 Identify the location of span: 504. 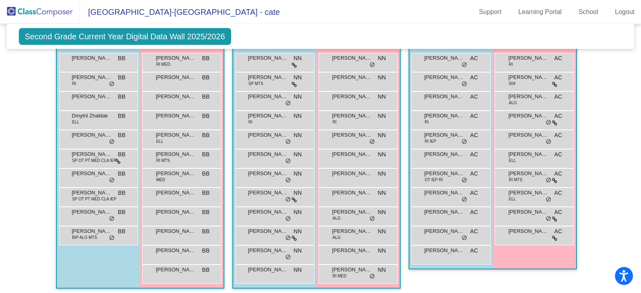
(512, 83).